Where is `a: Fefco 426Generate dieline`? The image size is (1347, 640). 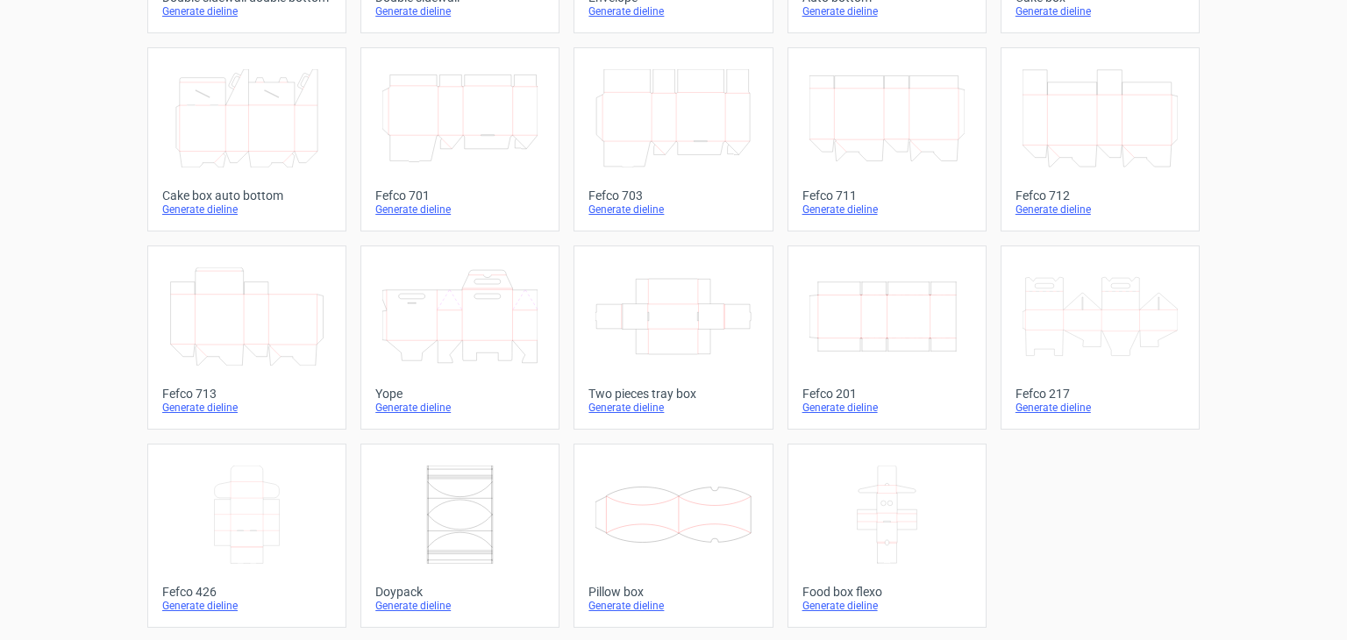
a: Fefco 426Generate dieline is located at coordinates (246, 536).